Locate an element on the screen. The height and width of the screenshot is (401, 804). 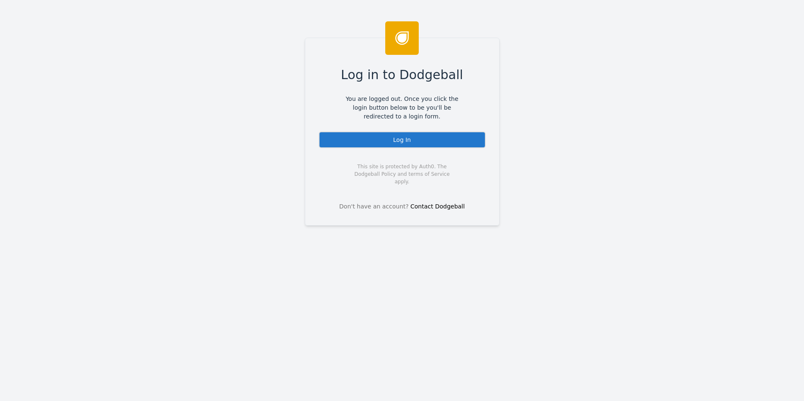
span: You are logged out. Once you click the login button below to be you'll be redirected to a login f... is located at coordinates (402, 108).